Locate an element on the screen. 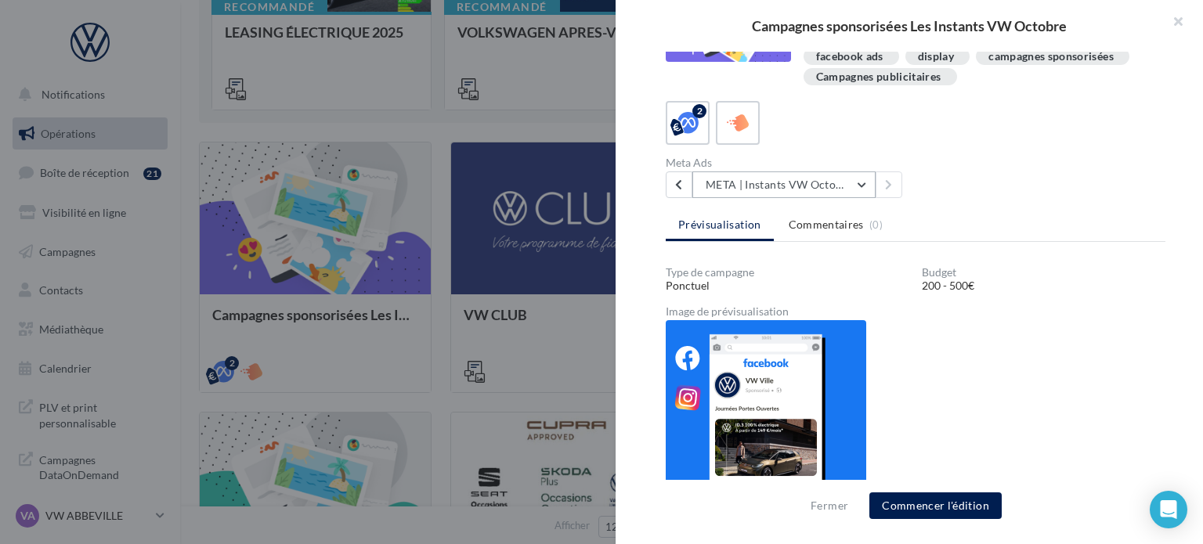 This screenshot has width=1203, height=544. div: Open Intercom Messenger is located at coordinates (1168, 510).